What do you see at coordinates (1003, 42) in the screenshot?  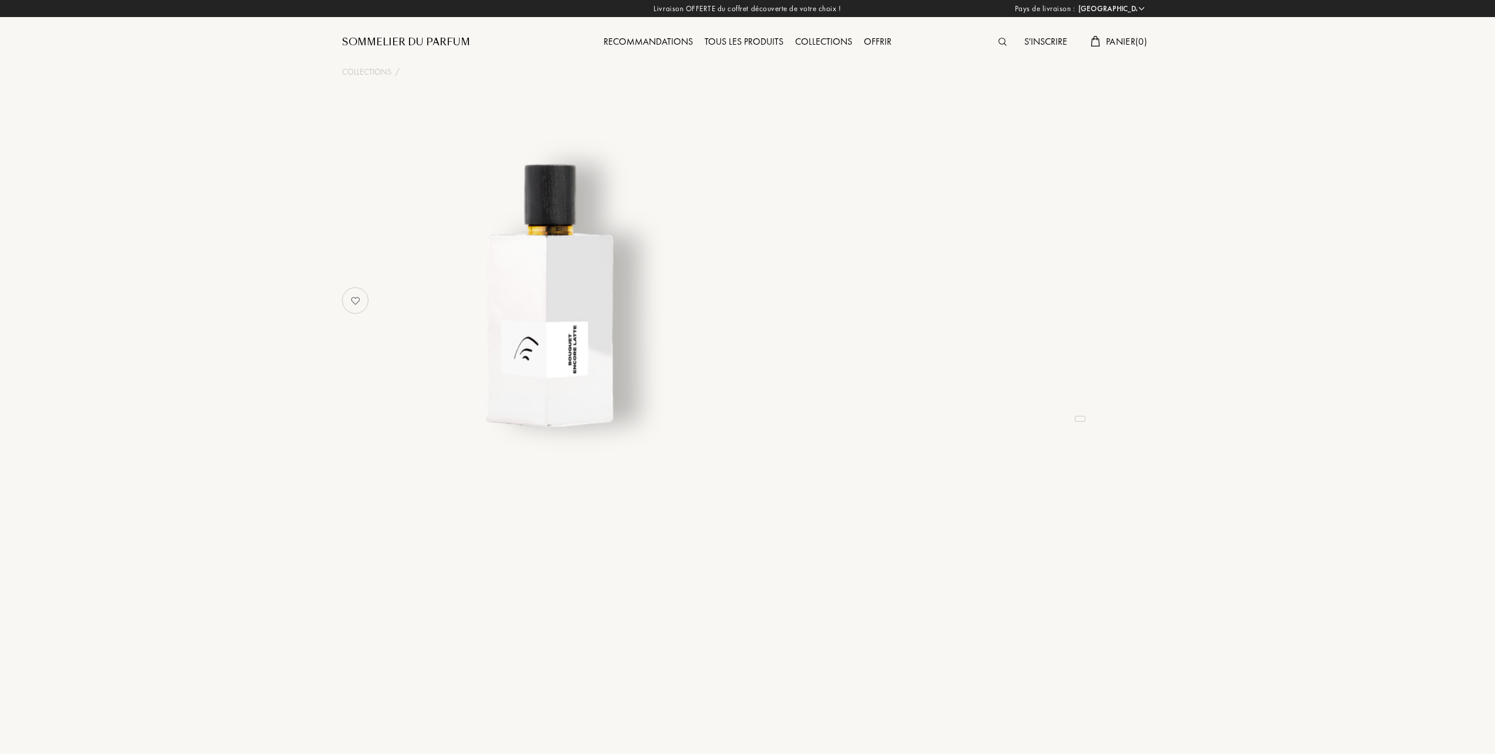 I see `img: search_icn.svg` at bounding box center [1003, 42].